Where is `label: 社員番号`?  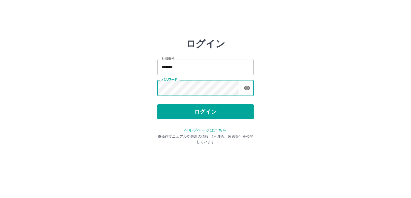 label: 社員番号 is located at coordinates (168, 58).